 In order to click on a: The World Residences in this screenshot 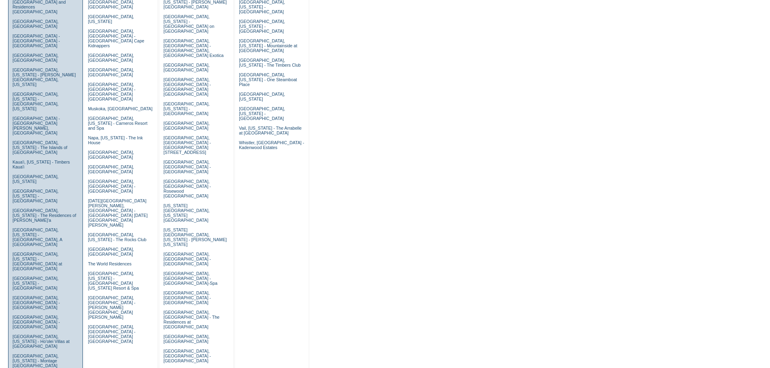, I will do `click(110, 264)`.